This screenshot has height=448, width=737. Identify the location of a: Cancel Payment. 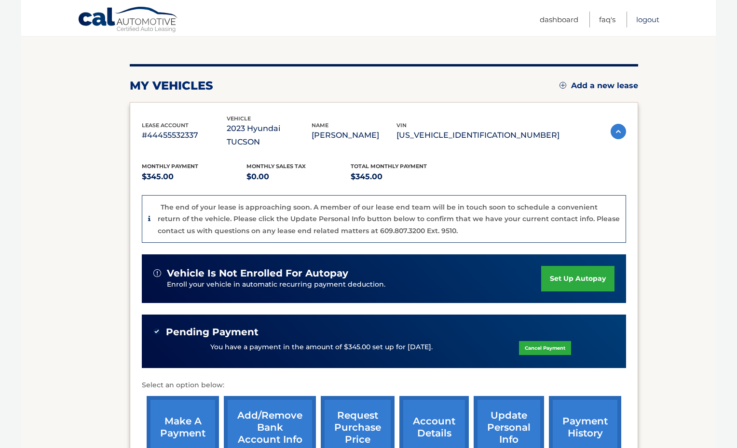
(545, 348).